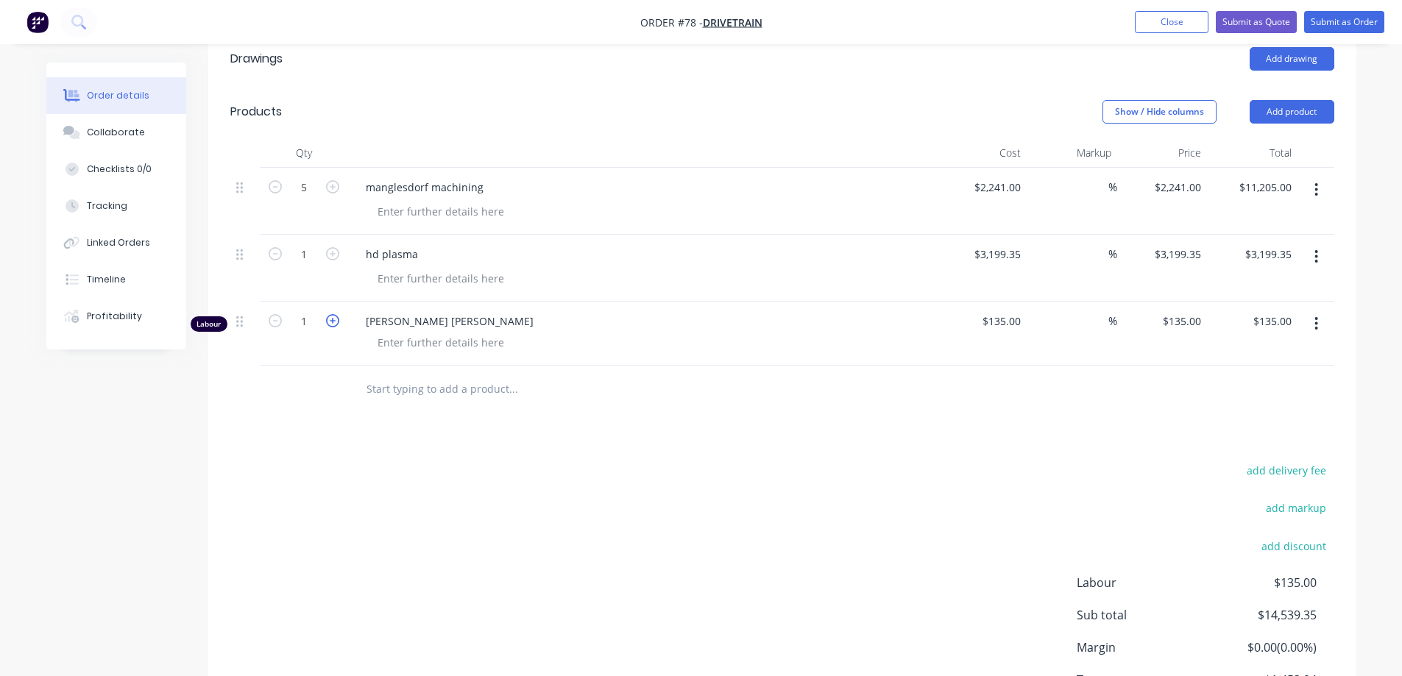 The image size is (1402, 676). What do you see at coordinates (256, 112) in the screenshot?
I see `div: Products` at bounding box center [256, 112].